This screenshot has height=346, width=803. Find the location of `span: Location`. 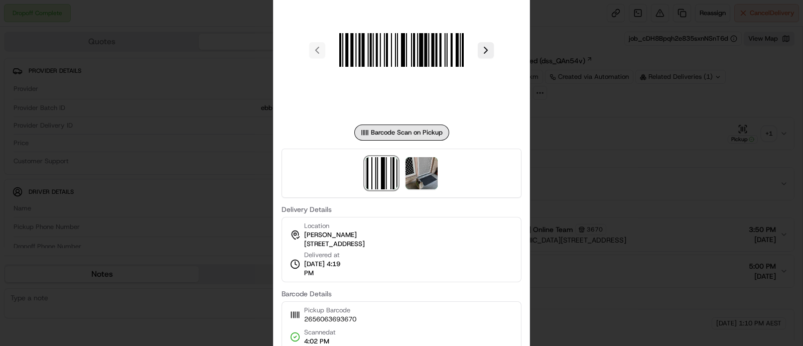

span: Location is located at coordinates (317, 226).